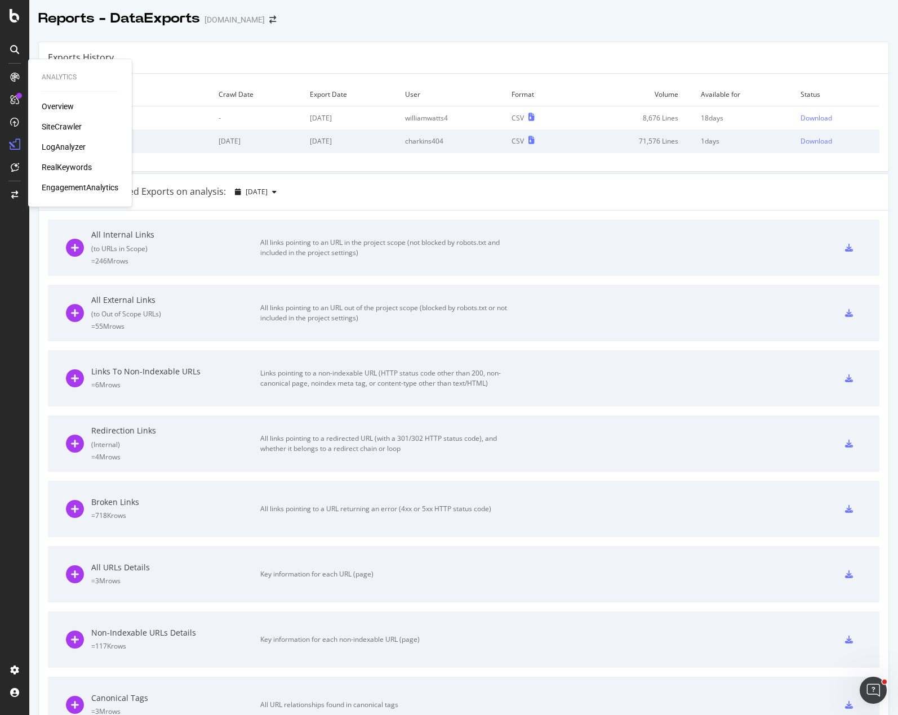 The width and height of the screenshot is (898, 715). I want to click on td: 71,576 Lines, so click(634, 141).